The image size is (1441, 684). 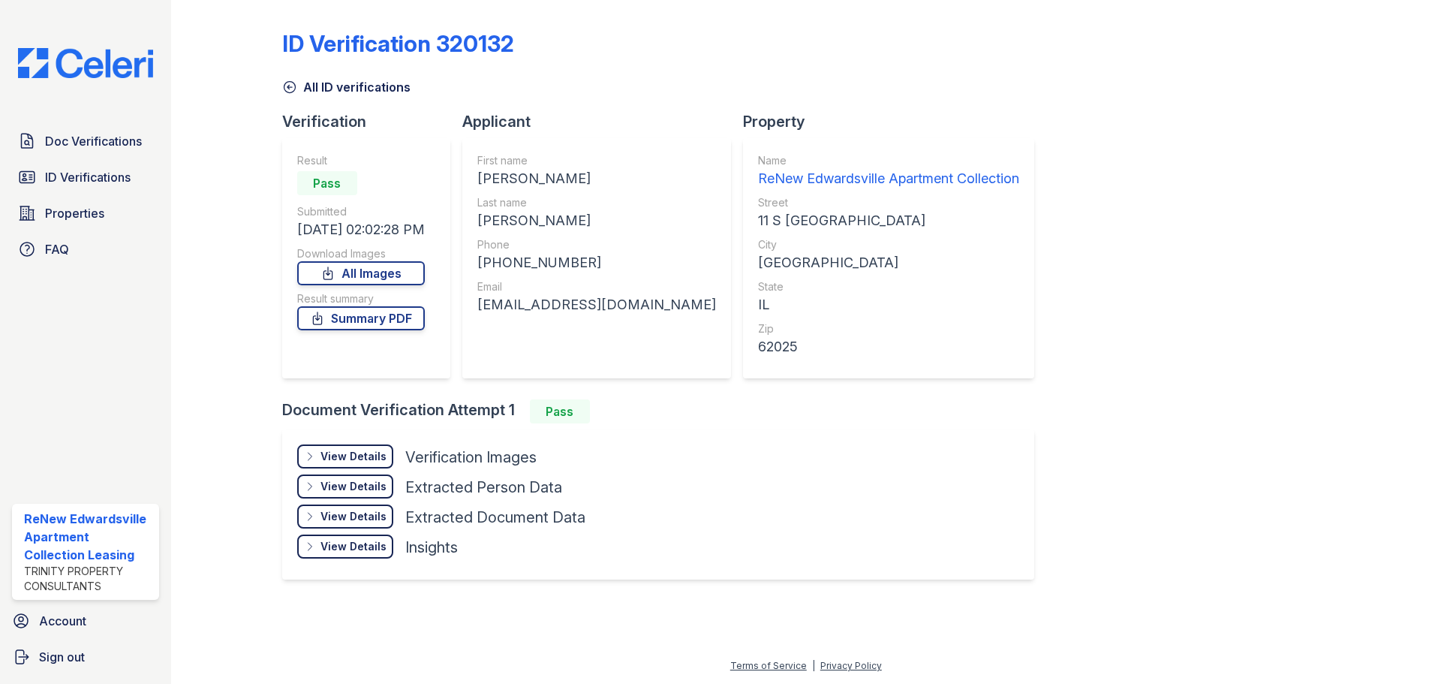 I want to click on a: Account, so click(x=86, y=621).